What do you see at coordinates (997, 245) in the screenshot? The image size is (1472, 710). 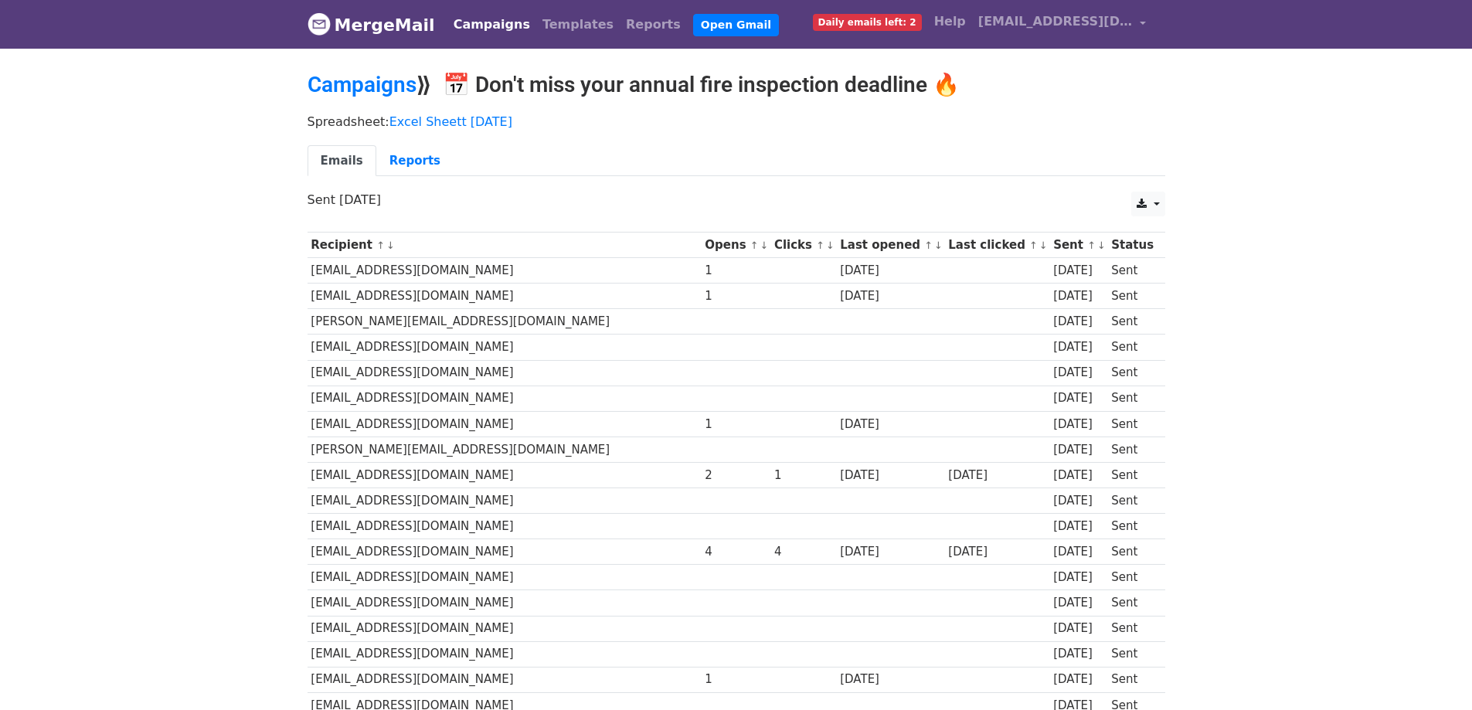 I see `th: Last clicked` at bounding box center [997, 245].